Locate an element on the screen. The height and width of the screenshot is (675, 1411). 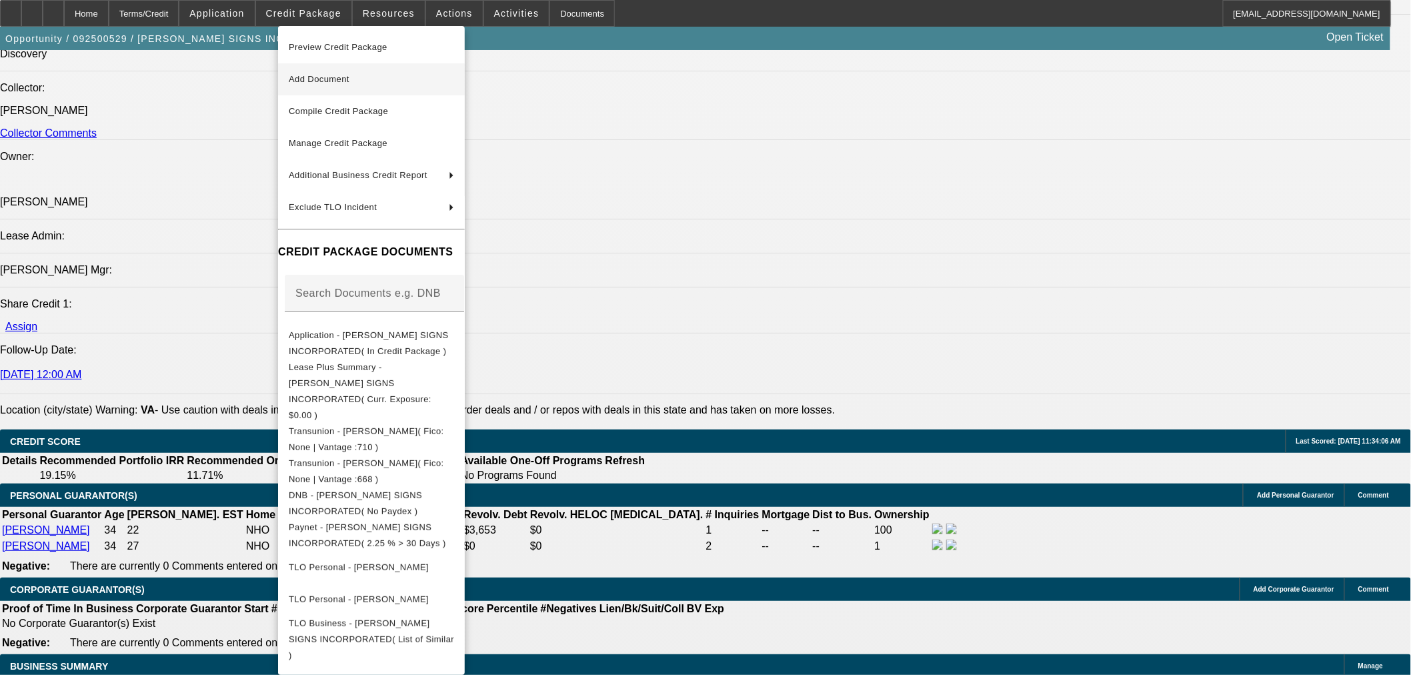
span: Add Document is located at coordinates (319, 79).